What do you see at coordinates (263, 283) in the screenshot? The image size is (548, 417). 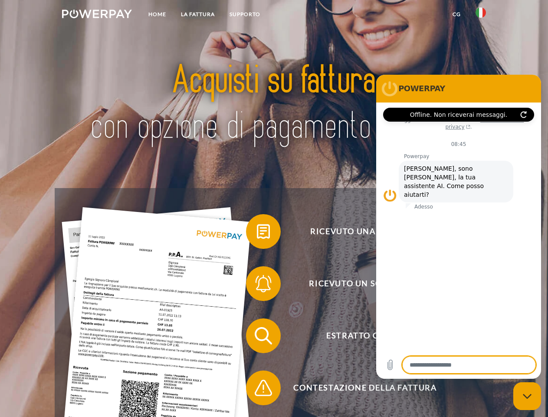 I see `img: qb_bell.svg` at bounding box center [263, 283].